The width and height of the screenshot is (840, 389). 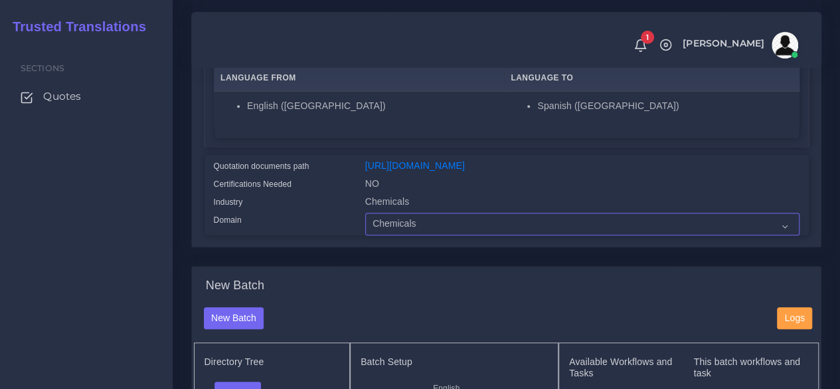 I want to click on a: 1, so click(x=640, y=45).